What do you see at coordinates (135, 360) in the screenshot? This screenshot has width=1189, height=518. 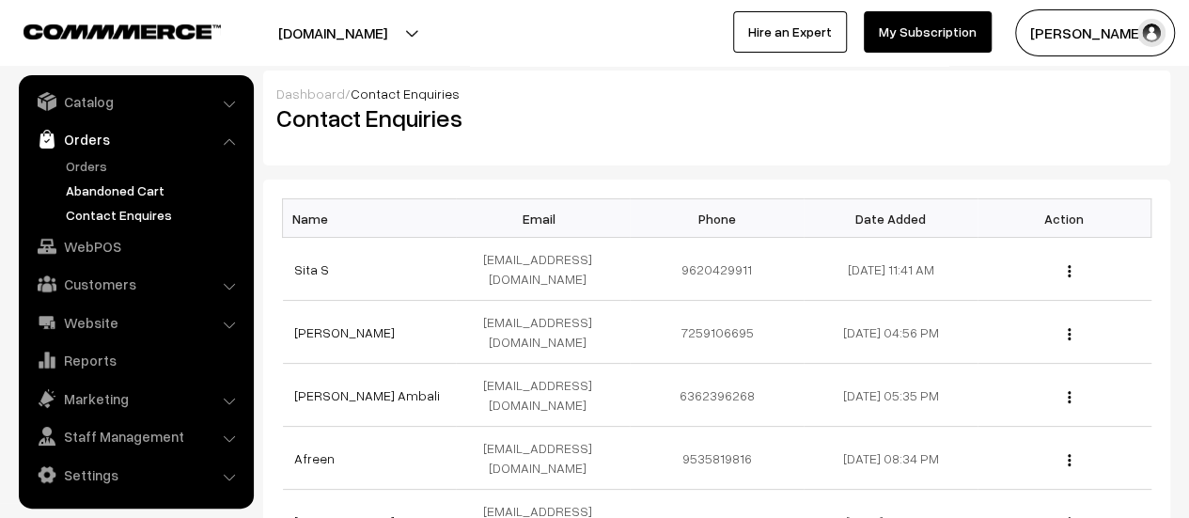 I see `a: Reports` at bounding box center [135, 360].